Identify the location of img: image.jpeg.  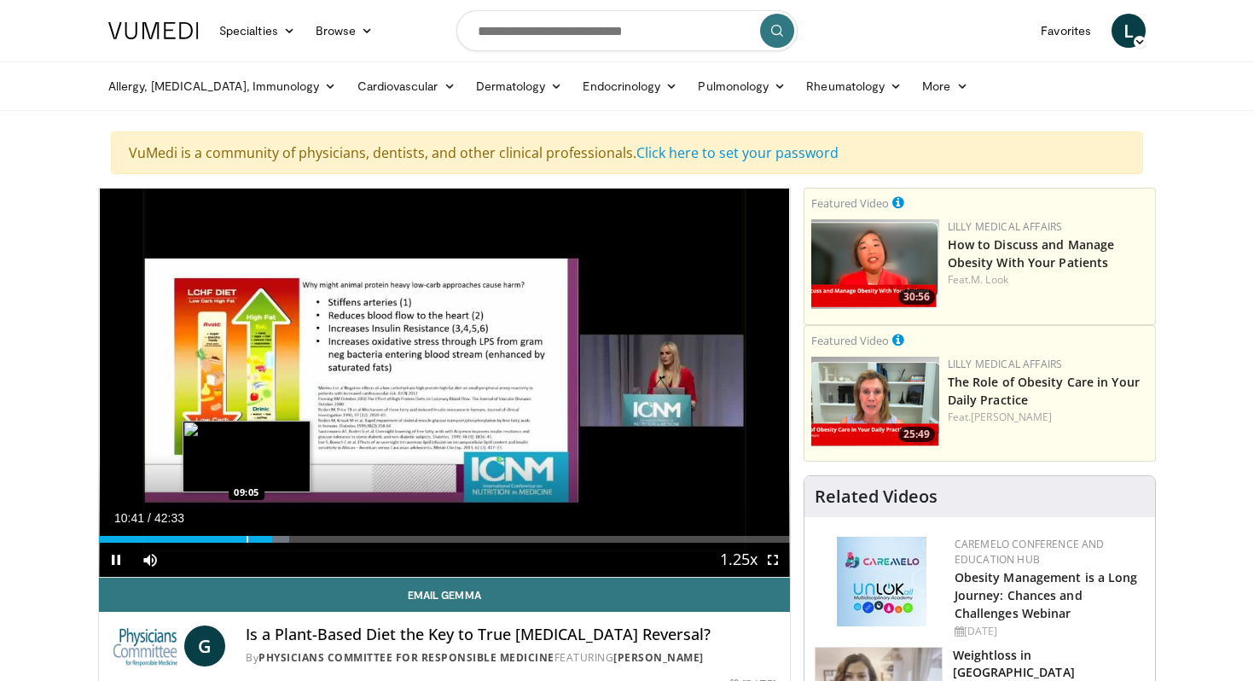
(247, 457).